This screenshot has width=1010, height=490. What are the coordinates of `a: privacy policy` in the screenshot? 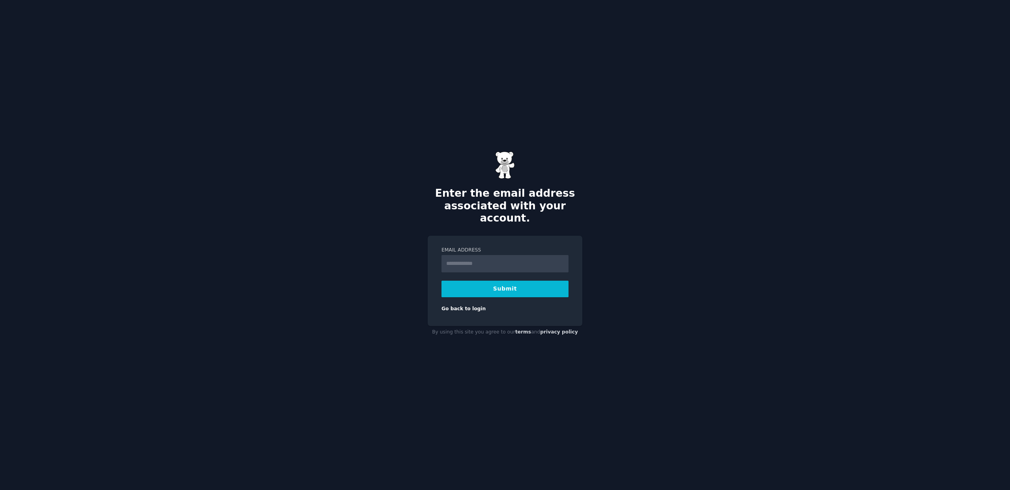 It's located at (559, 332).